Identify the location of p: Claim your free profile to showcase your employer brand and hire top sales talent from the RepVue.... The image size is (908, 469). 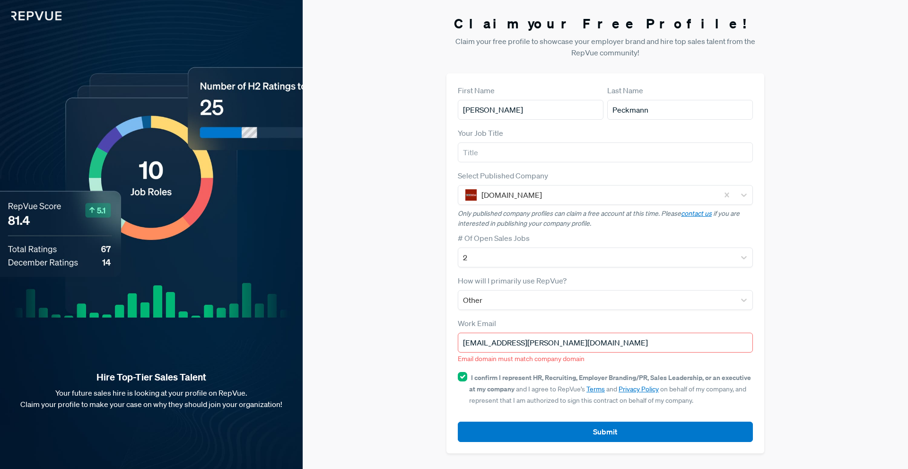
(605, 47).